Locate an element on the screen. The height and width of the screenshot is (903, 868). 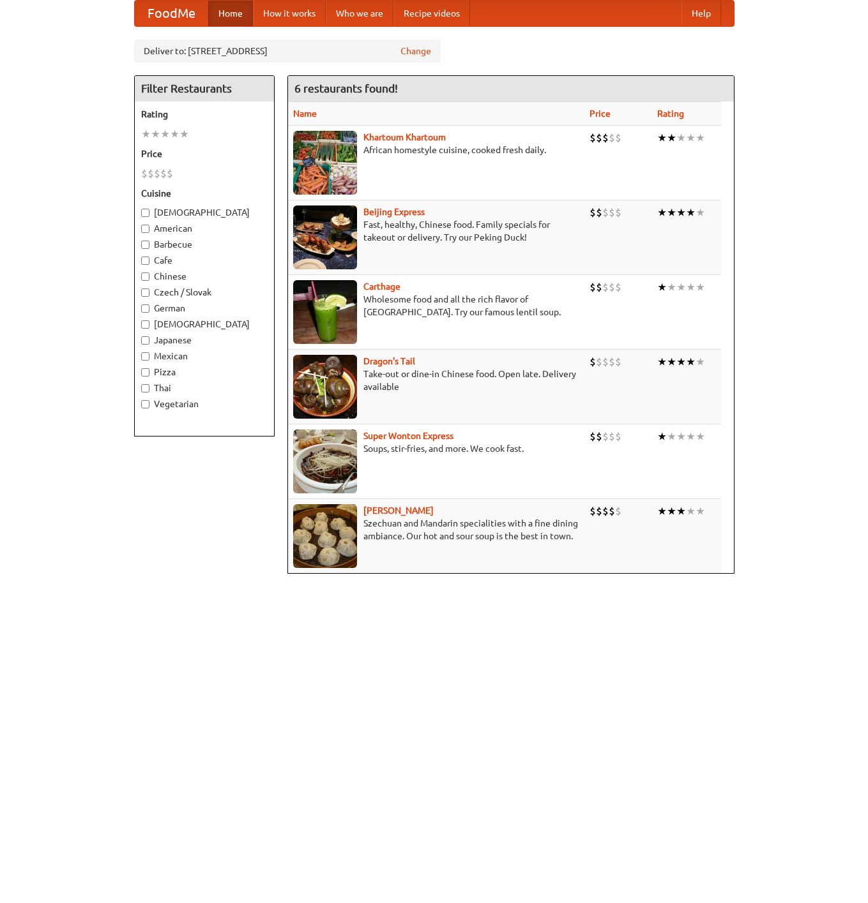
input: Vegetarian is located at coordinates (145, 404).